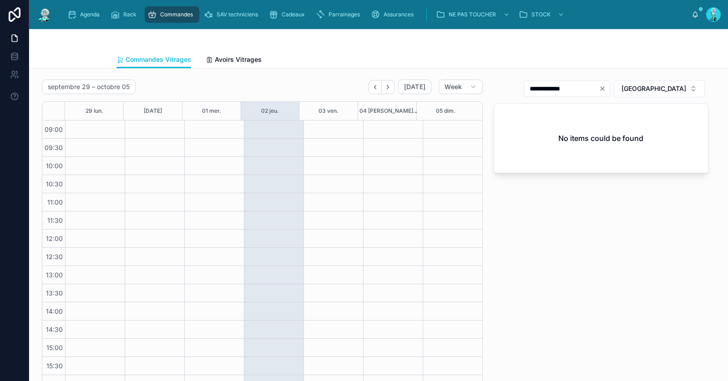 The image size is (728, 381). I want to click on span: 10:30, so click(54, 184).